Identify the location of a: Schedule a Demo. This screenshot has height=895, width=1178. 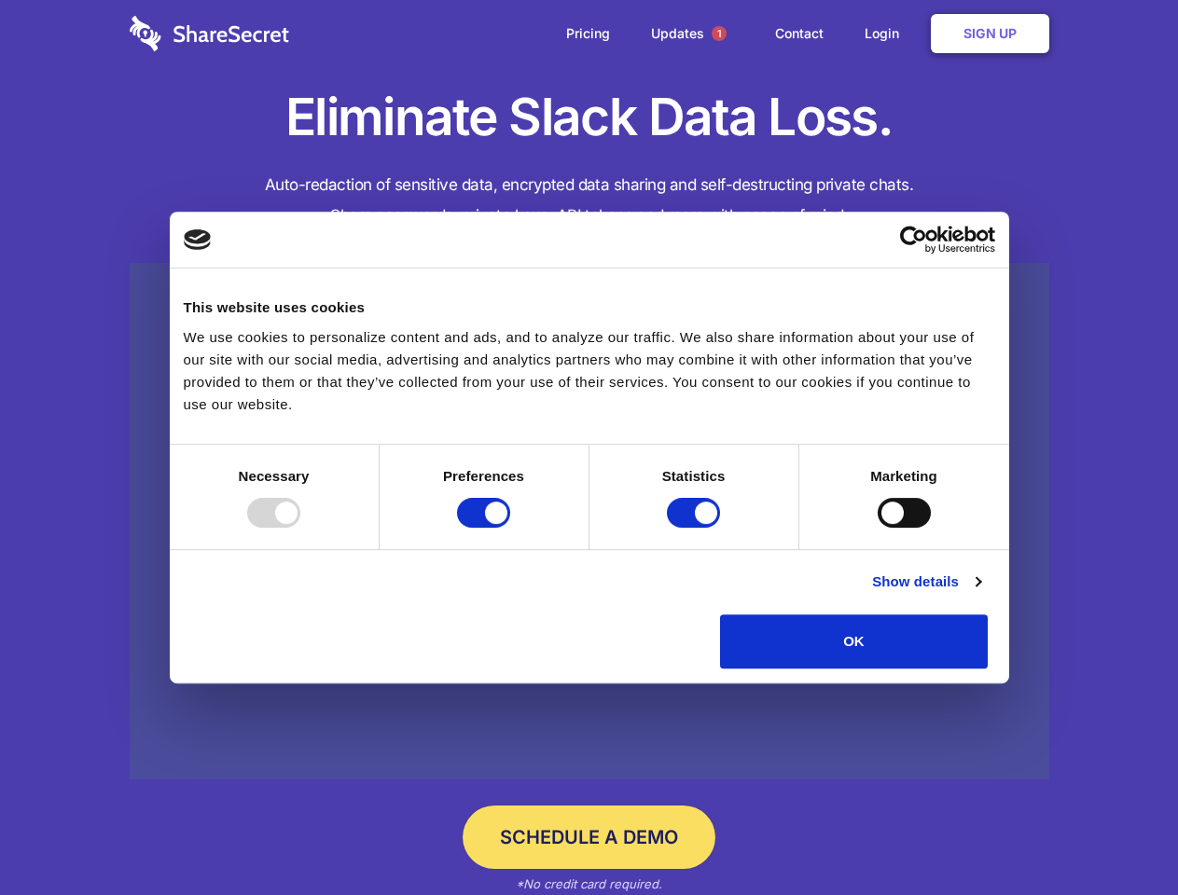
(588, 837).